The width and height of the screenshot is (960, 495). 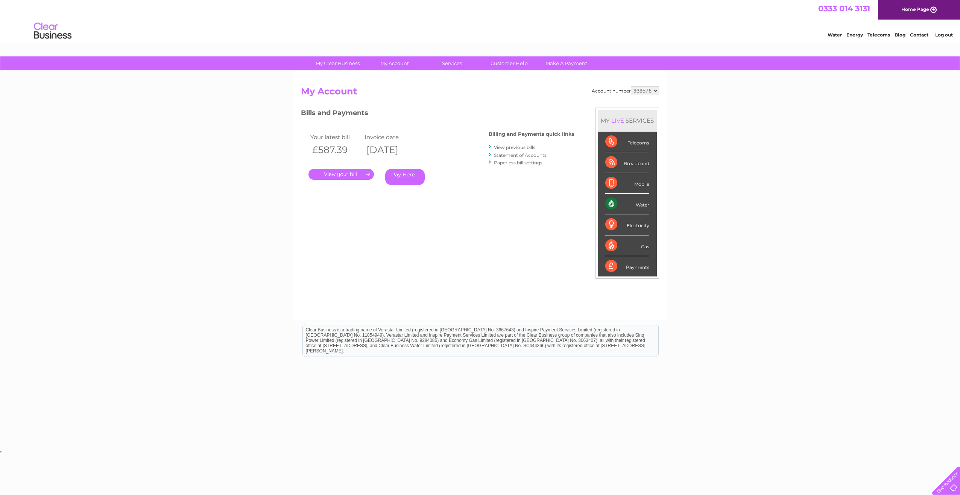 I want to click on h2: My Account, so click(x=480, y=93).